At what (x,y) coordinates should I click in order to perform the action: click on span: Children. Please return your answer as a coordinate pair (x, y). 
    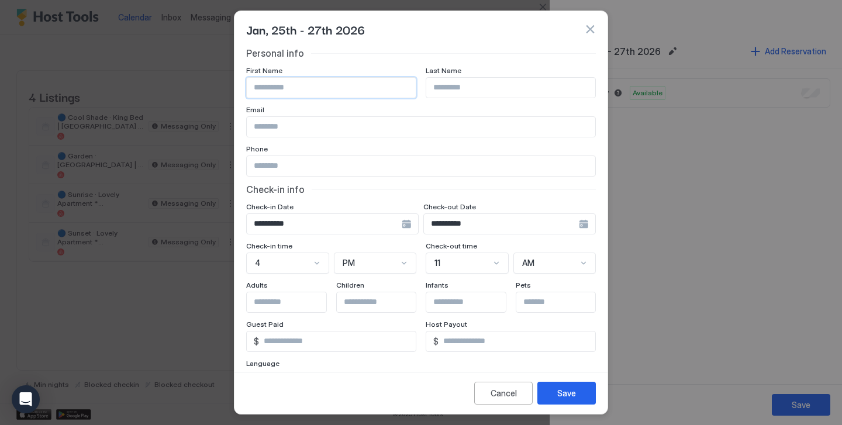
    Looking at the image, I should click on (350, 285).